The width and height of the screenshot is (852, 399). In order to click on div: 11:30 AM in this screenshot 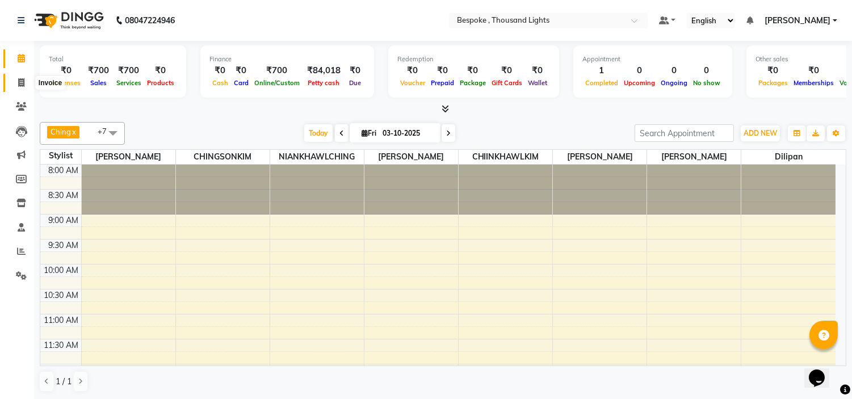, I will do `click(61, 345)`.